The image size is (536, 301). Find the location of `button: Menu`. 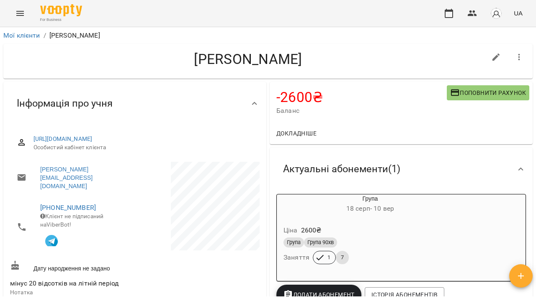

button: Menu is located at coordinates (20, 13).